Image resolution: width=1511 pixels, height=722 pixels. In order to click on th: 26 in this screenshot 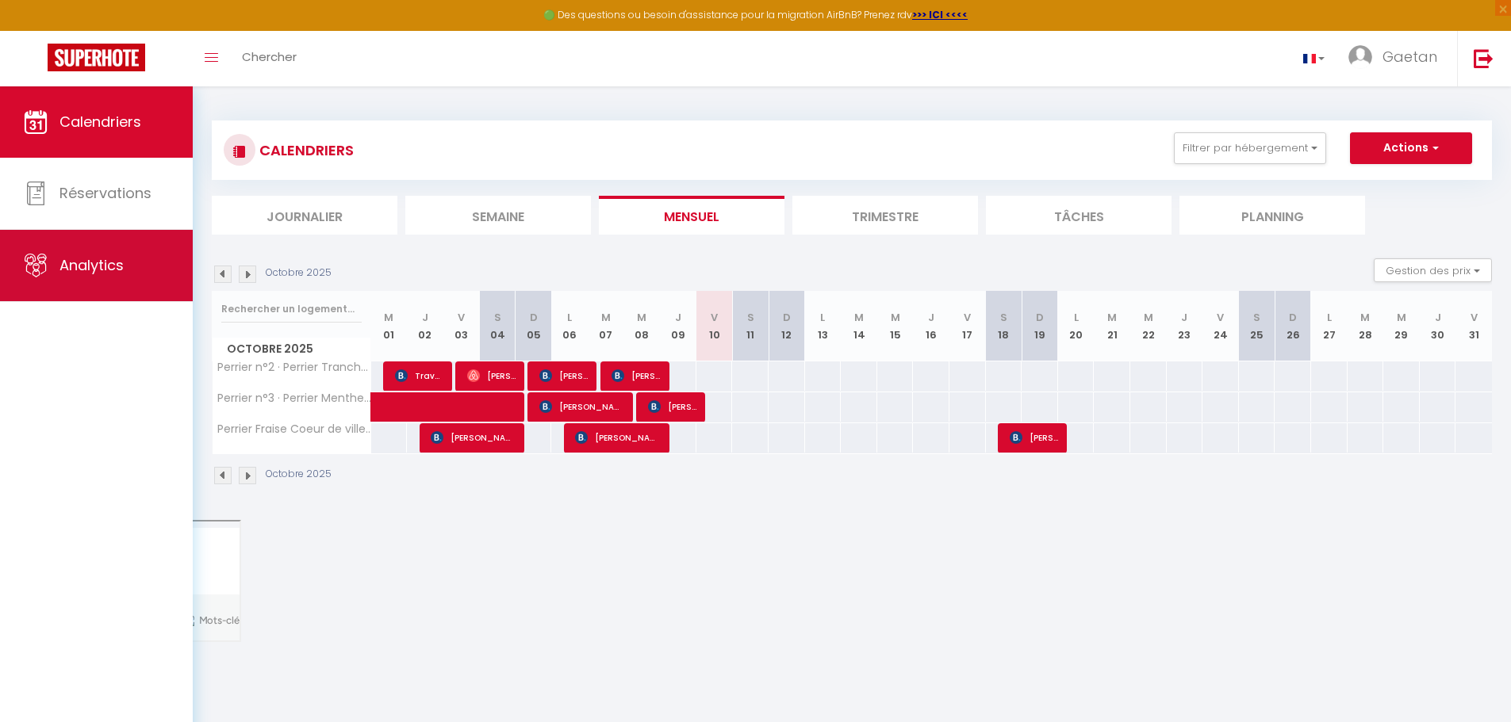, I will do `click(1293, 326)`.